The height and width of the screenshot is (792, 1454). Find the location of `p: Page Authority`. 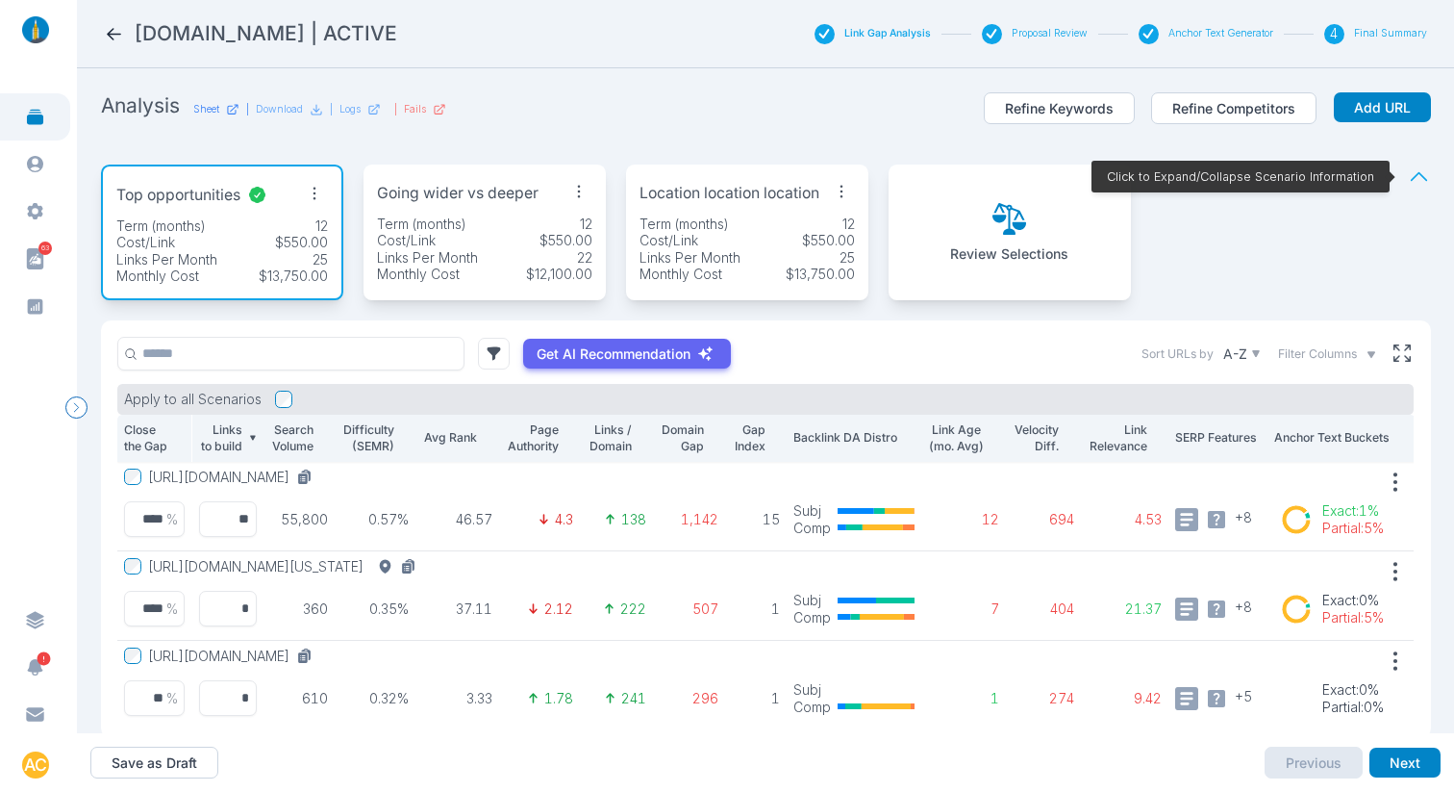

p: Page Authority is located at coordinates (532, 438).